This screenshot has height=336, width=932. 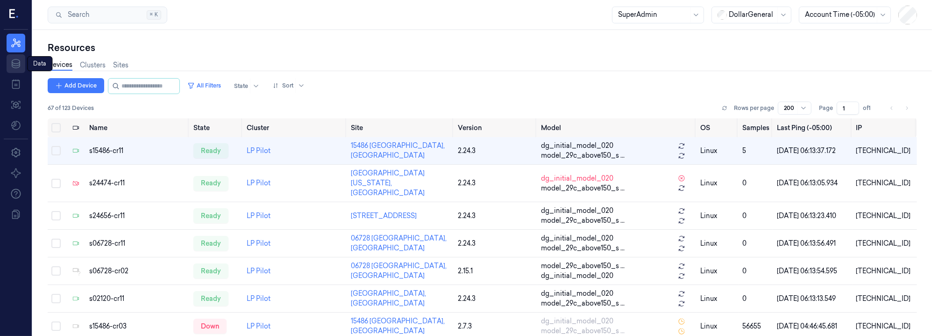 What do you see at coordinates (756, 150) in the screenshot?
I see `div: 5` at bounding box center [756, 150].